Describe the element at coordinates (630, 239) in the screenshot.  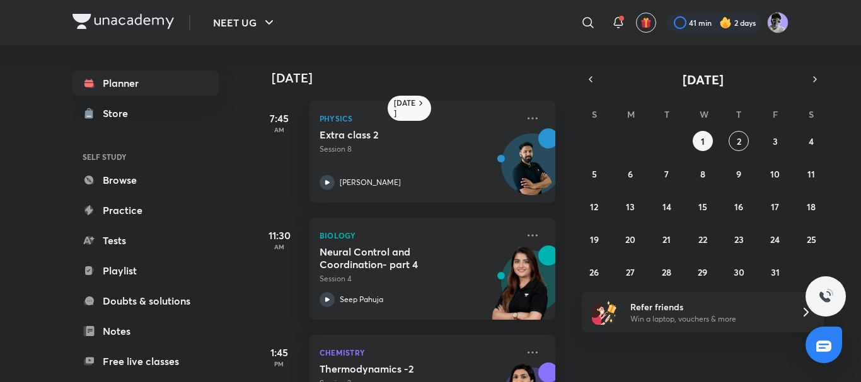
I see `button: October 20, 2025` at that location.